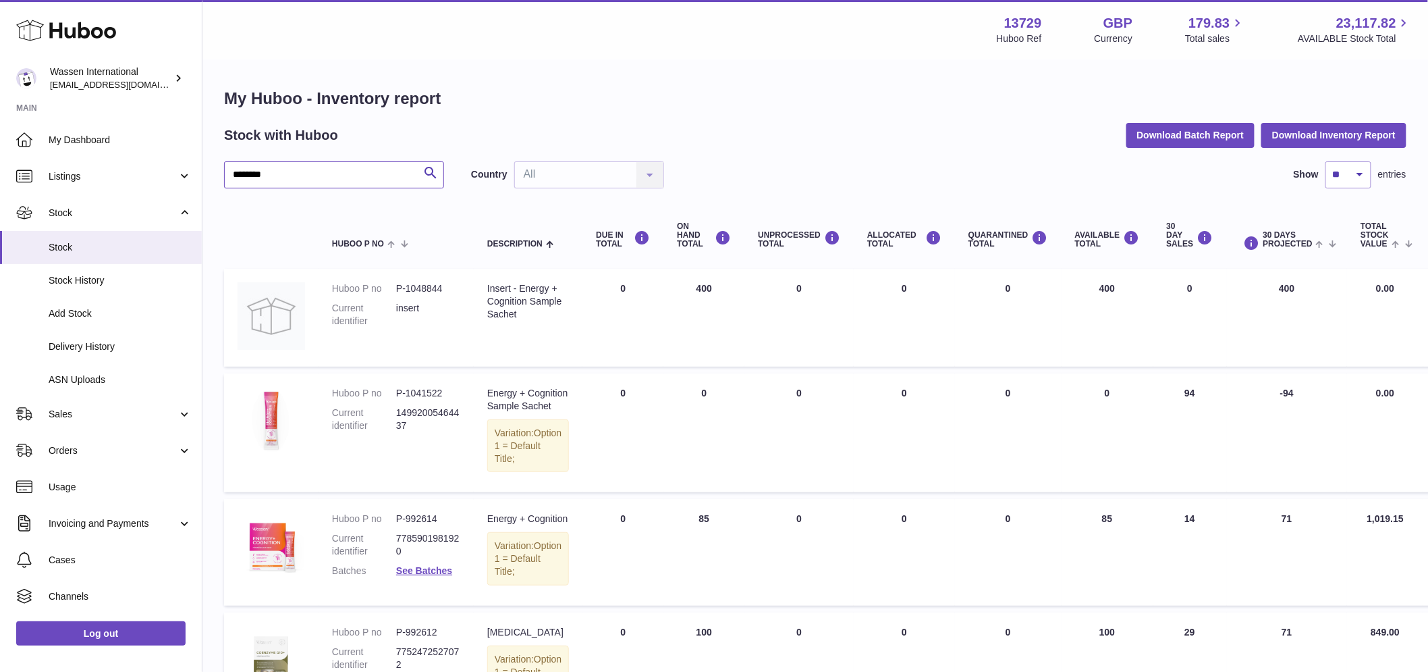  What do you see at coordinates (428, 288) in the screenshot?
I see `dd: P-1048844` at bounding box center [428, 288].